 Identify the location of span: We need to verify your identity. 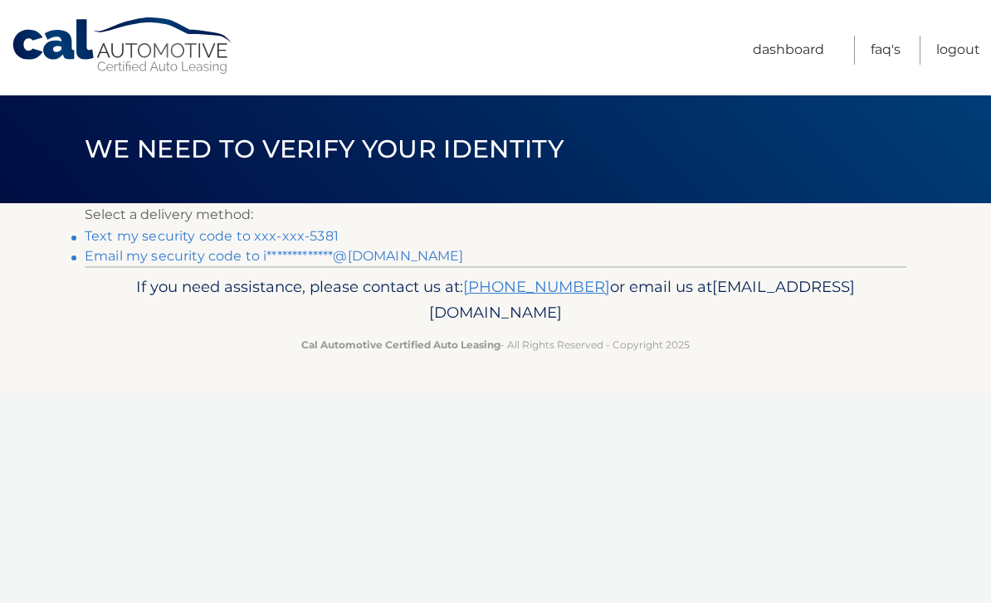
(324, 149).